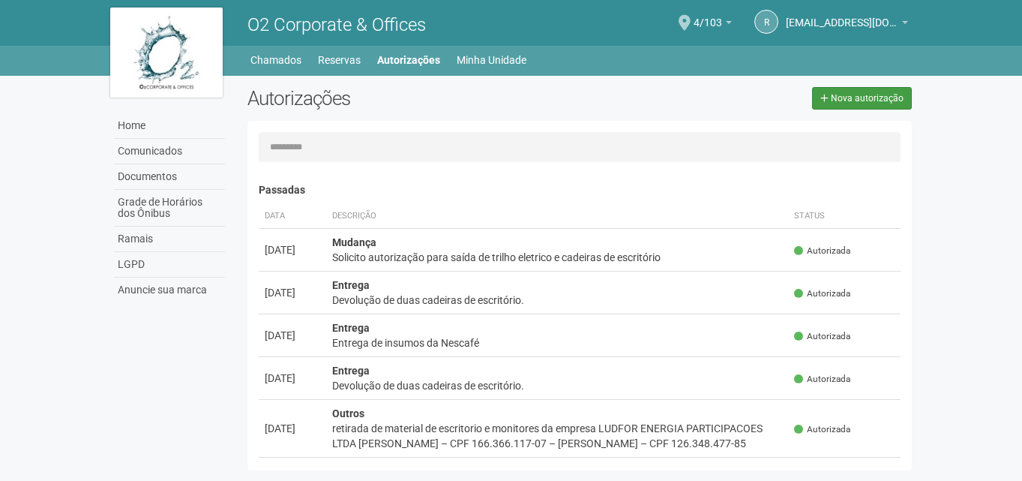  I want to click on span: riodejaneiro.o2corporate@regus.com, so click(842, 15).